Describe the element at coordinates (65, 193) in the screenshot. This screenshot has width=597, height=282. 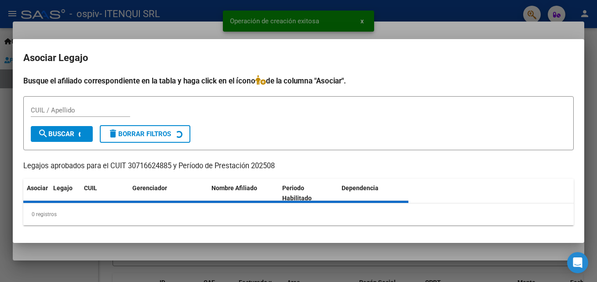
I see `datatable-header-cell: Legajo` at that location.